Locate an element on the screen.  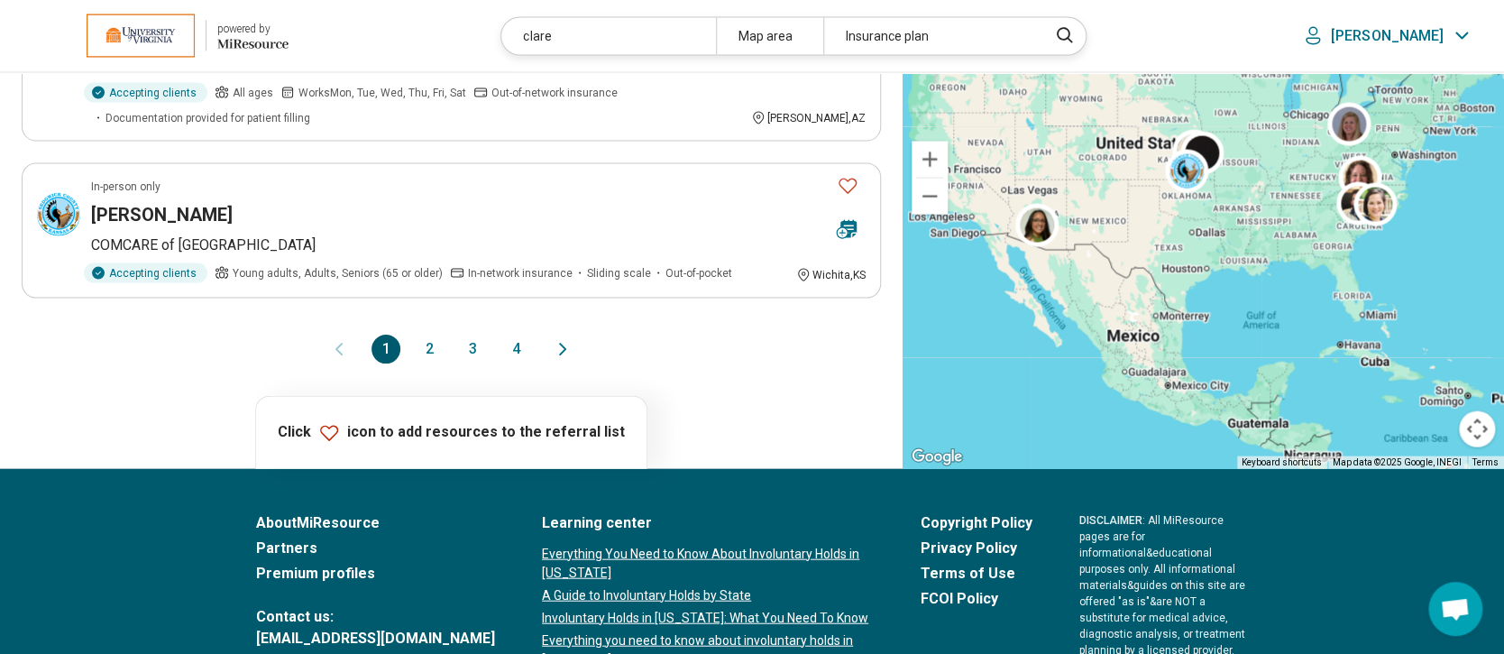
a: Premium profiles is located at coordinates (375, 574).